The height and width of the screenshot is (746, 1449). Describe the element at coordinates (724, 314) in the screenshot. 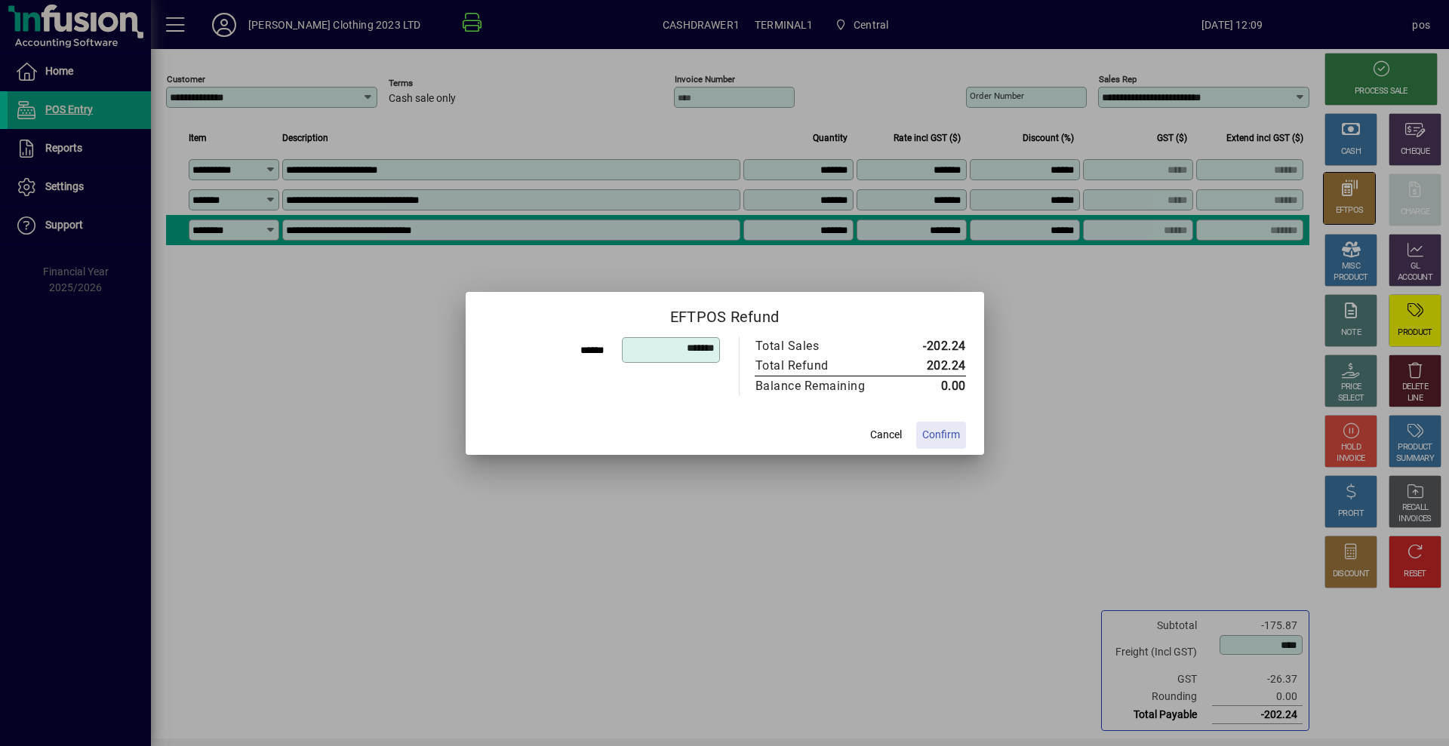

I see `h2: EFTPOS Refund` at that location.